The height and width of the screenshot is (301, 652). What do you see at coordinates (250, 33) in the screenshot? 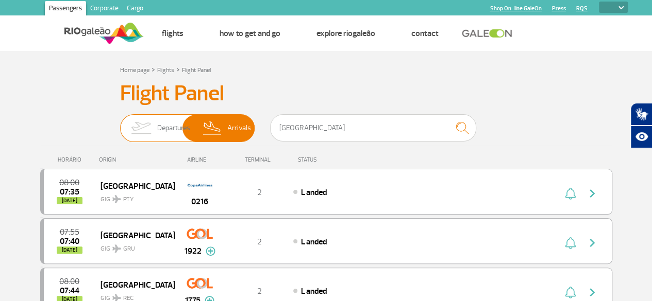
I see `a: How to get and go` at bounding box center [250, 33].